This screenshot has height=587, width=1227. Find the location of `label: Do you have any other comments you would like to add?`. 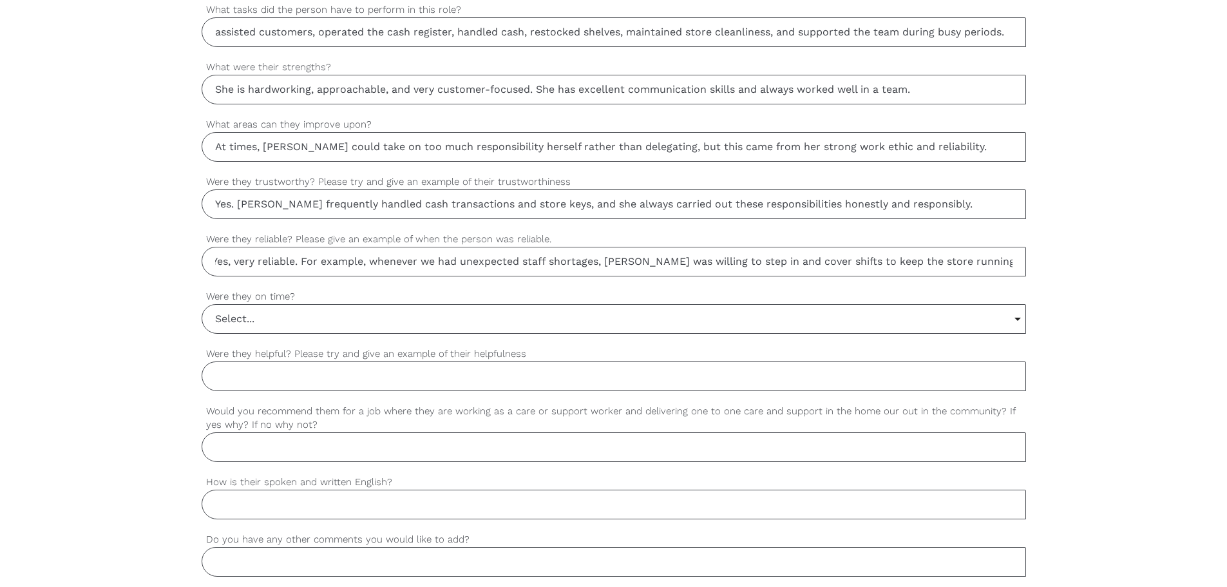

label: Do you have any other comments you would like to add? is located at coordinates (614, 539).